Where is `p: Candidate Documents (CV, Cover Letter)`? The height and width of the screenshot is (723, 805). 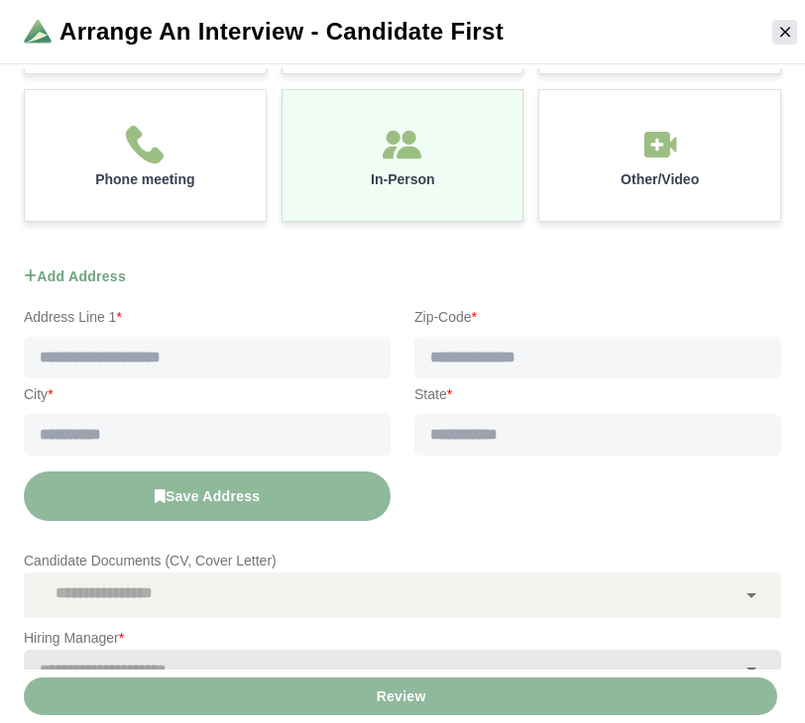
p: Candidate Documents (CV, Cover Letter) is located at coordinates (402, 561).